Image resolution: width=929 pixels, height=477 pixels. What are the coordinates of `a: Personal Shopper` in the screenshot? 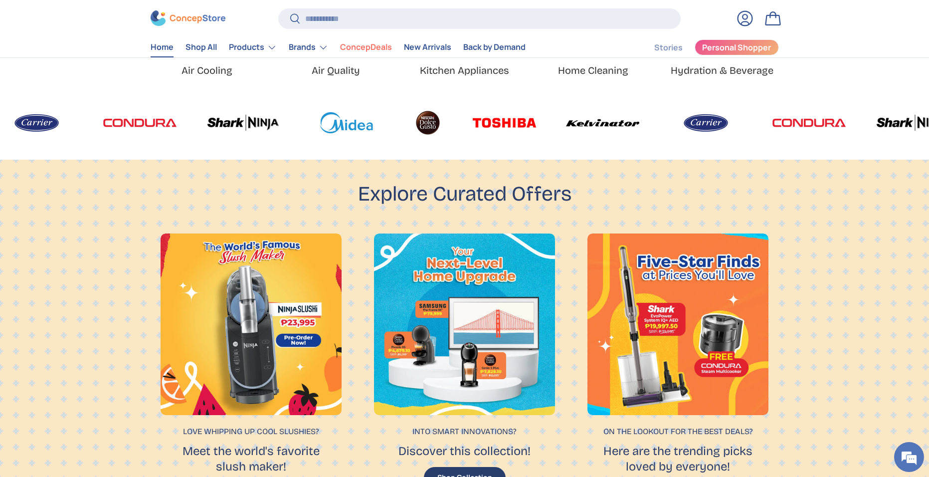 It's located at (737, 47).